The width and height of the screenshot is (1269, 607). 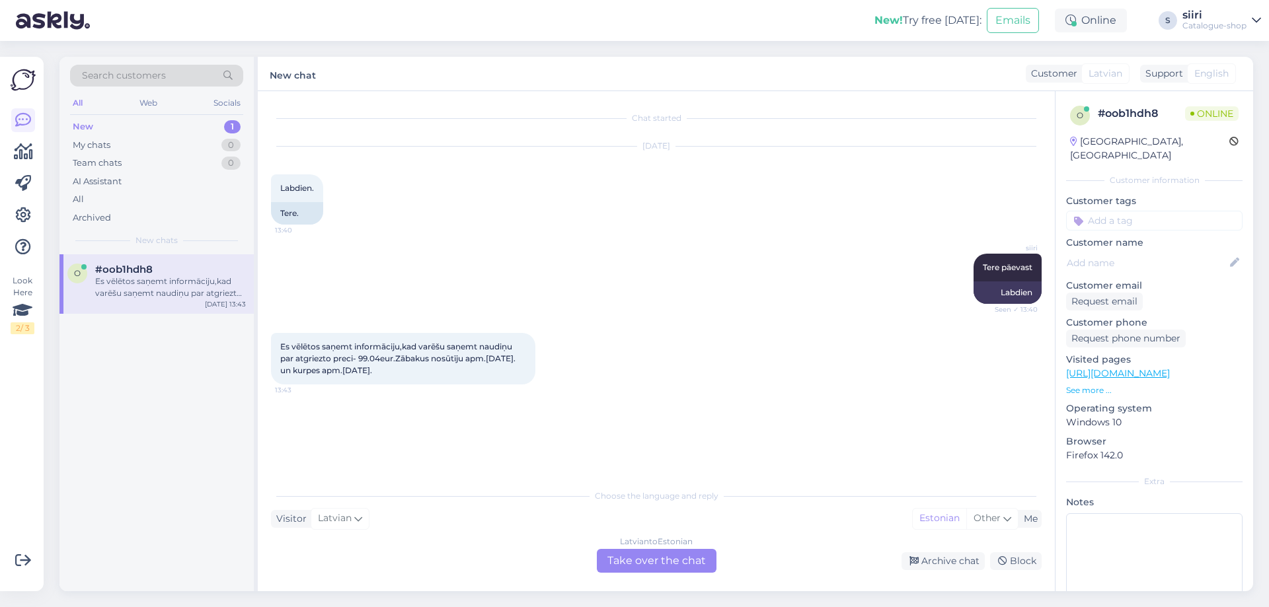 What do you see at coordinates (1154, 286) in the screenshot?
I see `p: Customer email` at bounding box center [1154, 286].